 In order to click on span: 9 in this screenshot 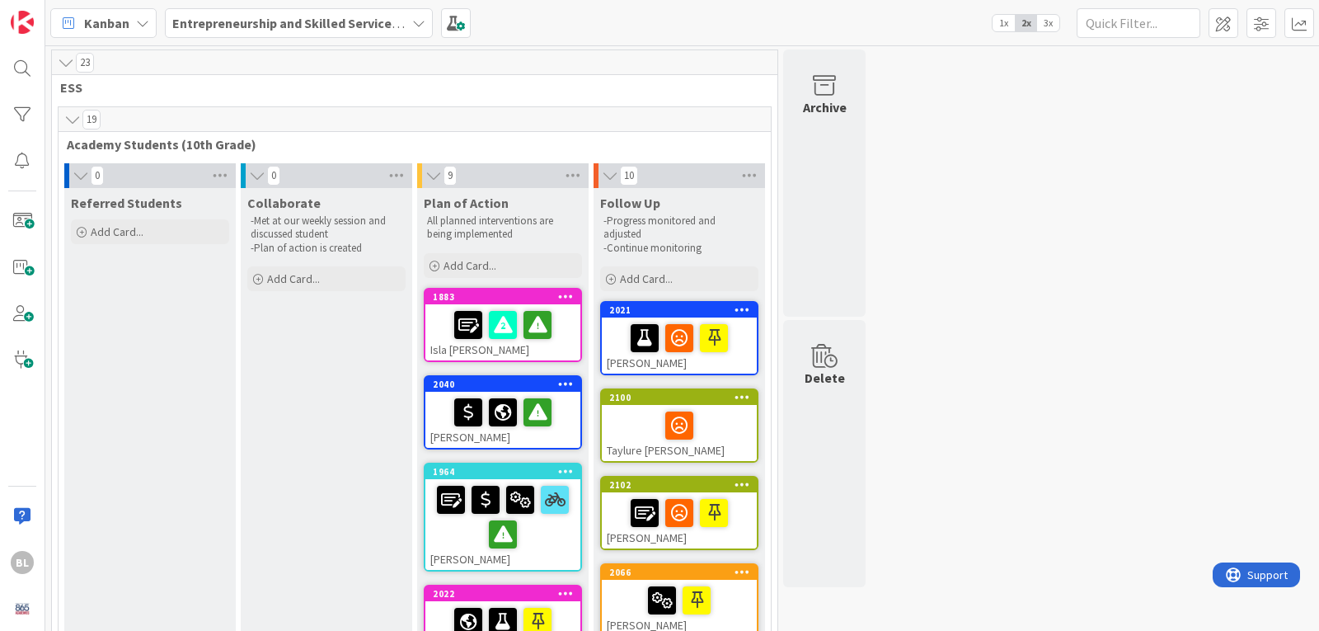, I will do `click(450, 176)`.